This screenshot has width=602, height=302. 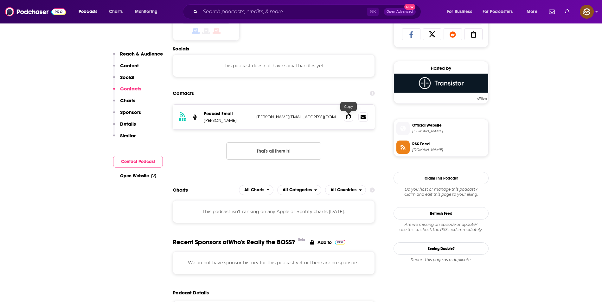 What do you see at coordinates (449, 144) in the screenshot?
I see `span: RSS Feed` at bounding box center [449, 144].